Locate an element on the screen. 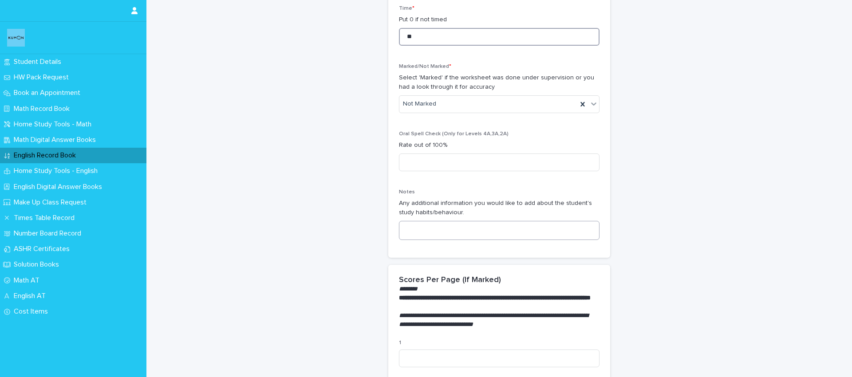  span: Marked/Not Marked is located at coordinates (425, 67).